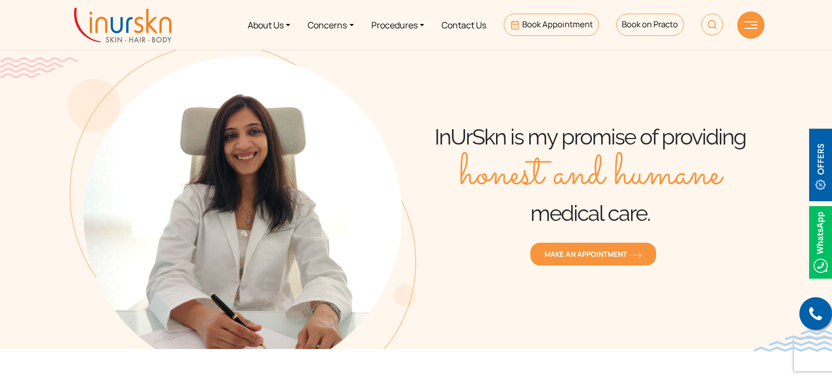 This screenshot has height=379, width=832. What do you see at coordinates (636, 255) in the screenshot?
I see `img: orange-arrow` at bounding box center [636, 255].